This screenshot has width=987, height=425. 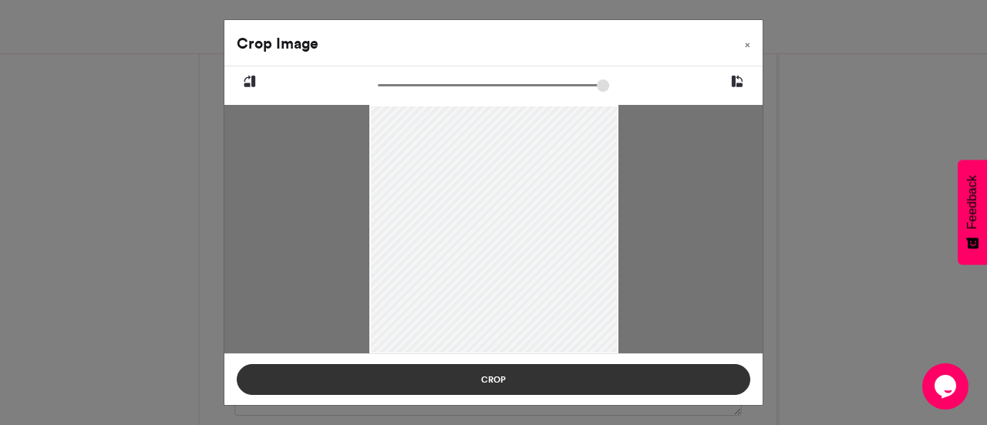 What do you see at coordinates (973, 202) in the screenshot?
I see `span: Feedback` at bounding box center [973, 202].